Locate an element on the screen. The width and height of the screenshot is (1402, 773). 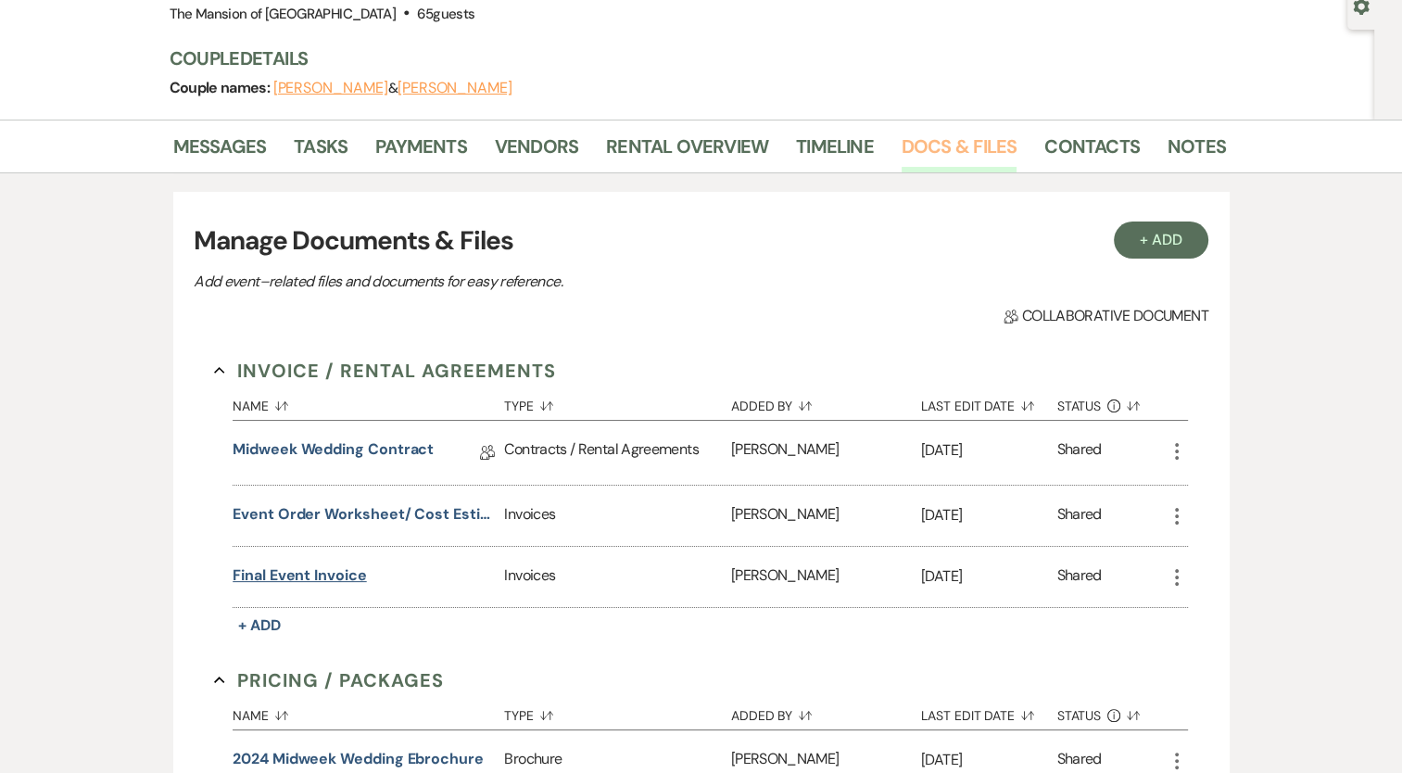
button: 2024 Midweek Wedding ebrochure is located at coordinates (358, 759).